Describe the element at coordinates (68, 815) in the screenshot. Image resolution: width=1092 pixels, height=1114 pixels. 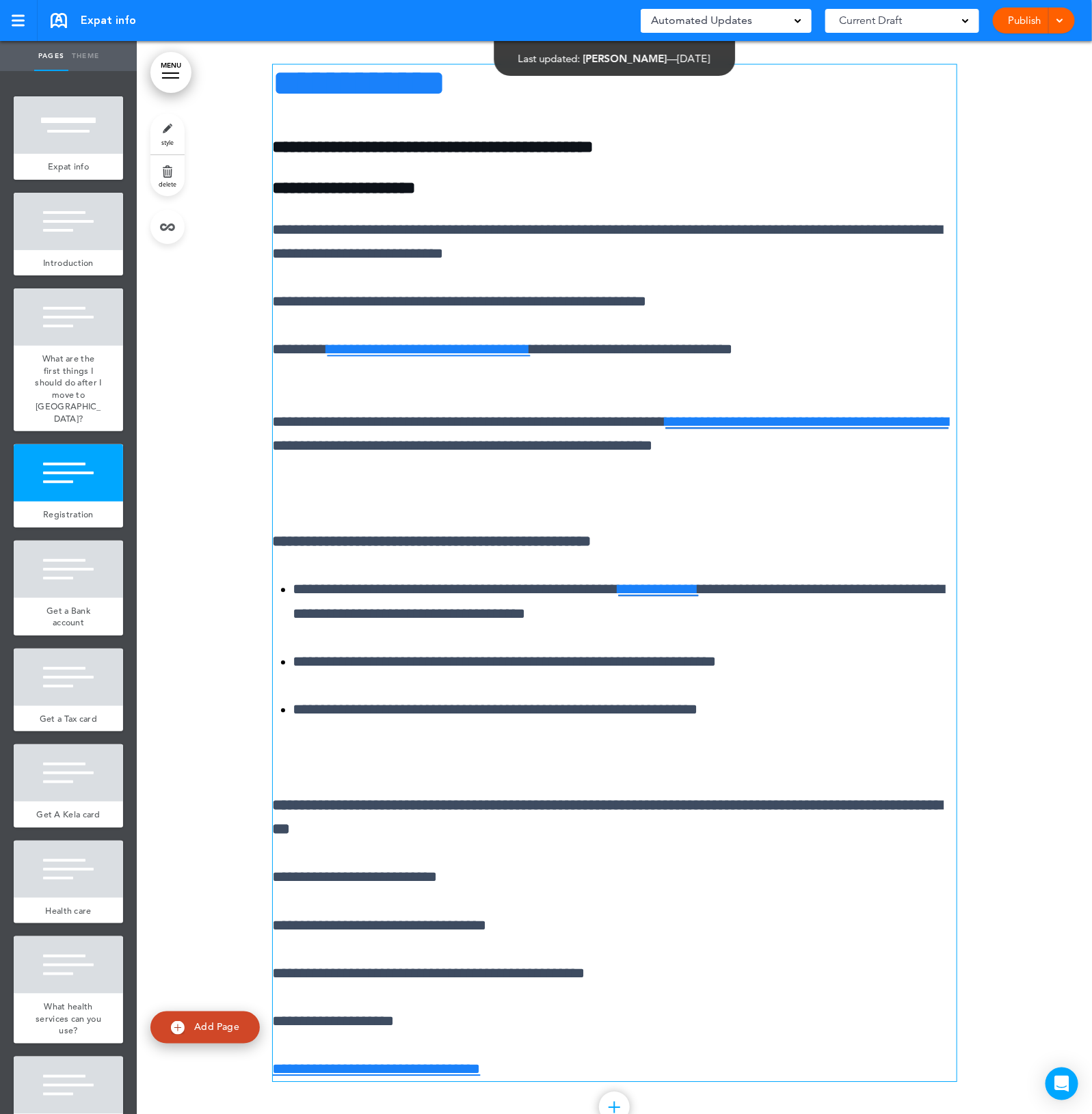
I see `a: Get A Kela card` at that location.